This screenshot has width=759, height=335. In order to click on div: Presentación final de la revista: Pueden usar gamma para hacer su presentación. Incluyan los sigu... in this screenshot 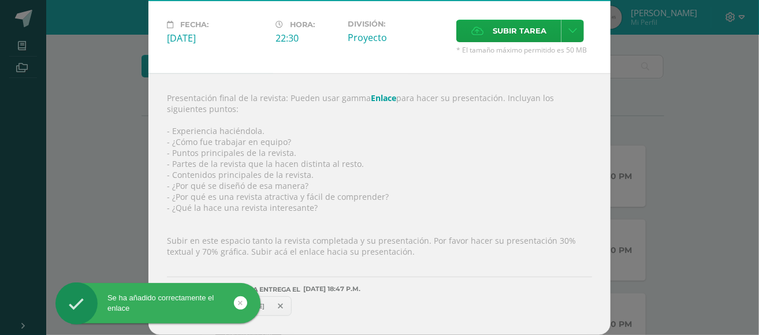, I will do `click(379, 204)`.